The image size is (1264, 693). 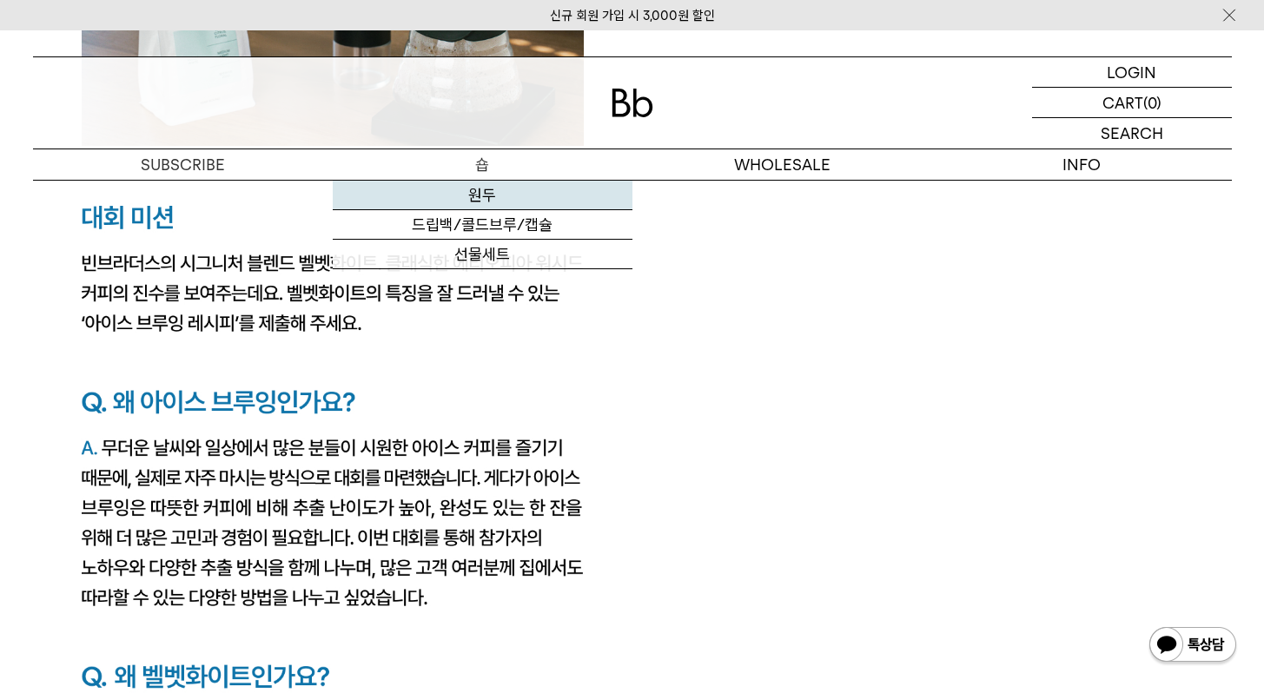 What do you see at coordinates (1132, 133) in the screenshot?
I see `p: SEARCH` at bounding box center [1132, 133].